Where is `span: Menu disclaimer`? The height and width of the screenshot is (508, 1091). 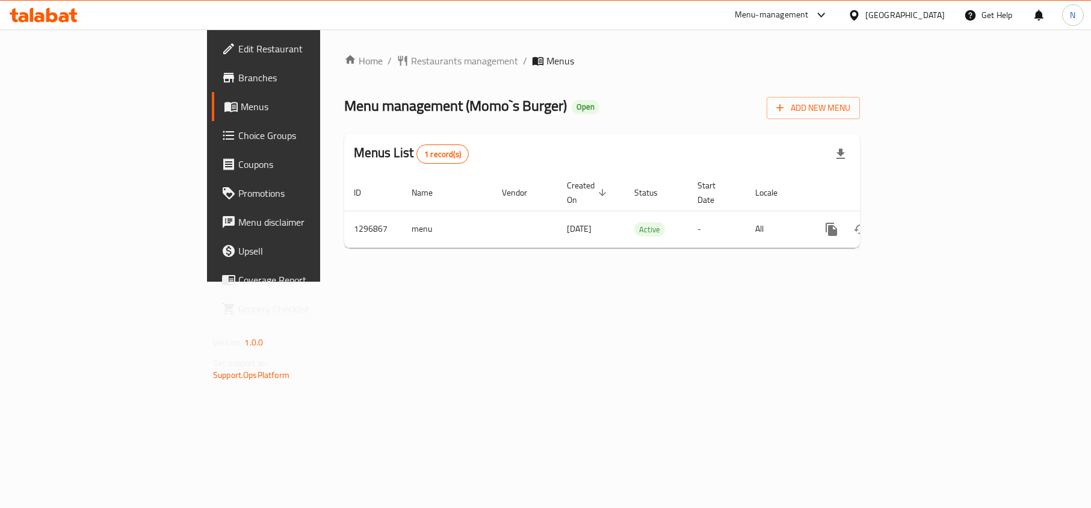 span: Menu disclaimer is located at coordinates (309, 222).